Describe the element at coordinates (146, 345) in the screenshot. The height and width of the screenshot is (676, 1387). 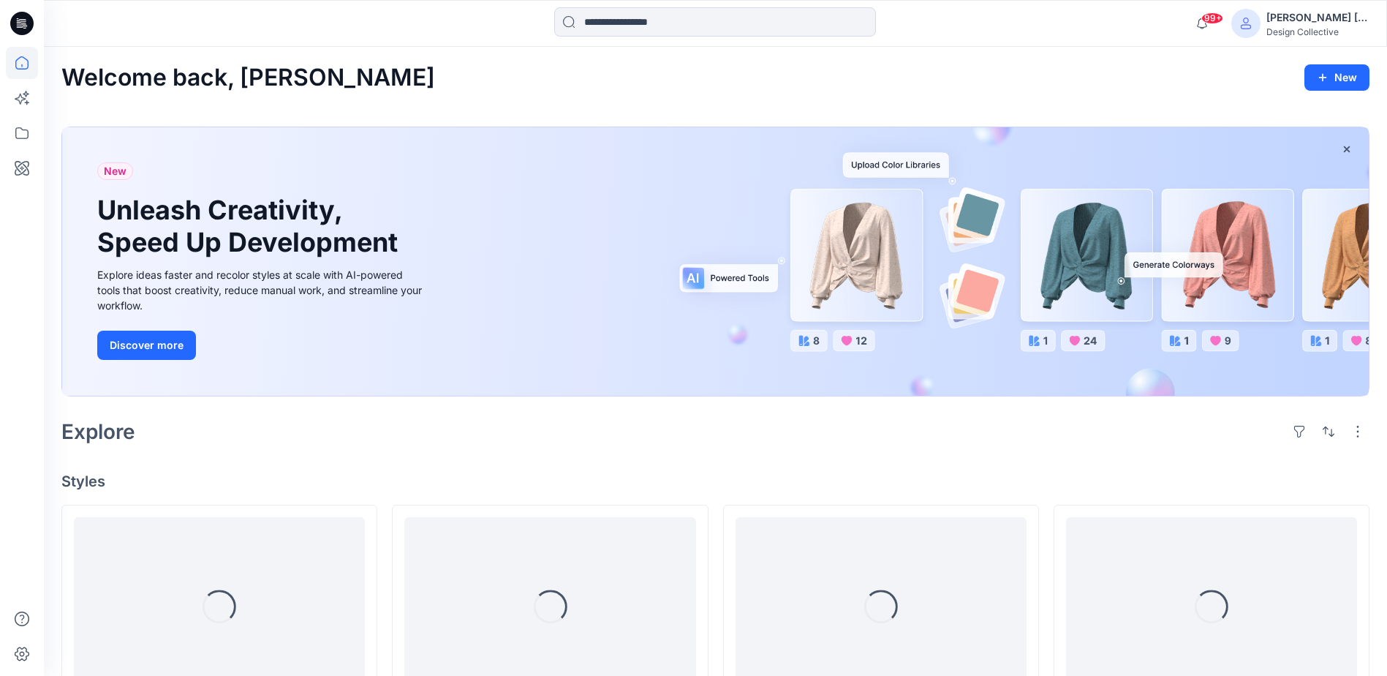
I see `button: Discover more` at that location.